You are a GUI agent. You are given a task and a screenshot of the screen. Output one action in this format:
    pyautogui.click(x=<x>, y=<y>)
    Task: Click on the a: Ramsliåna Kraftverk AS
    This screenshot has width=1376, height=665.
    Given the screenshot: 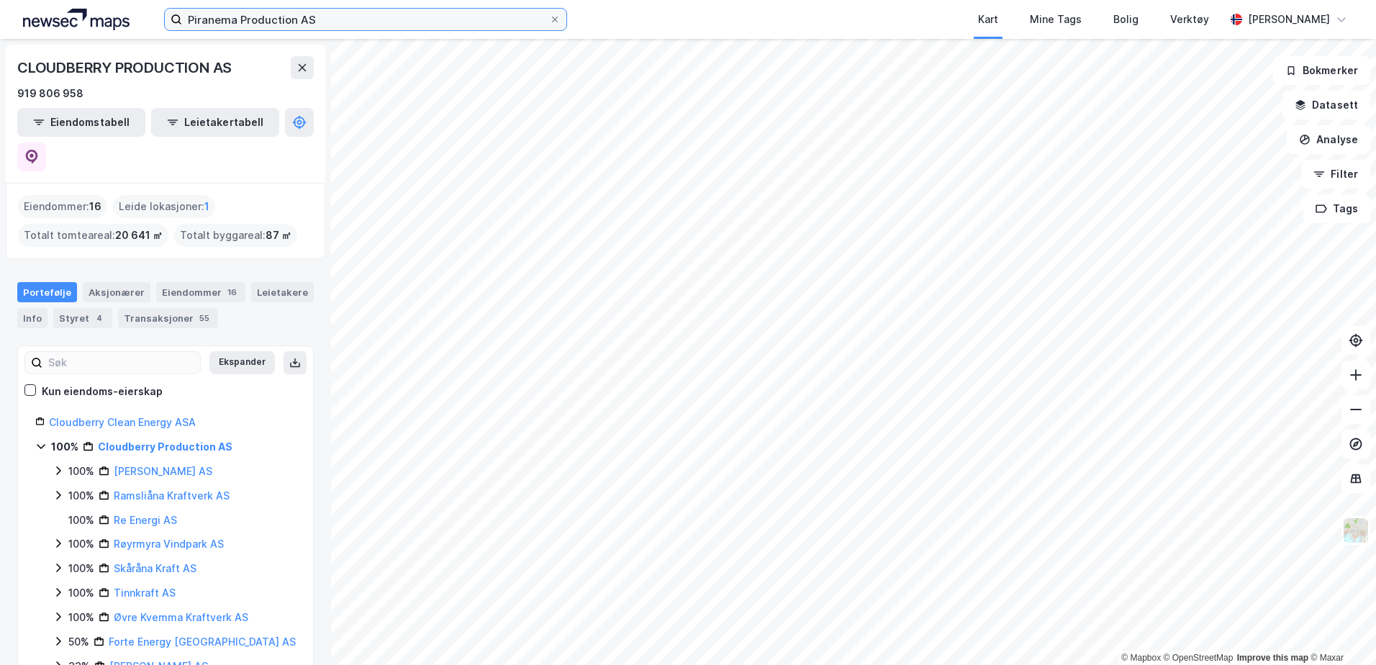 What is the action you would take?
    pyautogui.click(x=171, y=495)
    